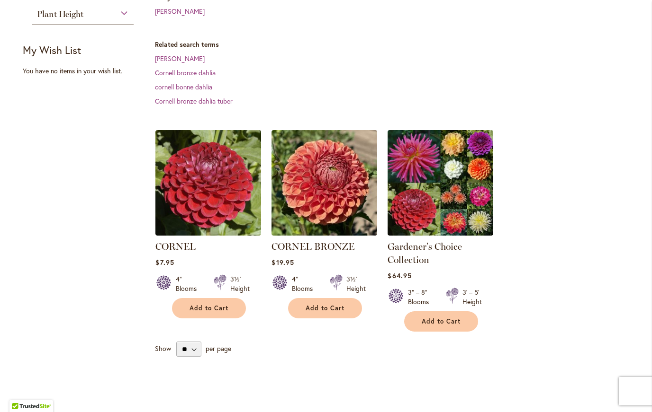 This screenshot has width=652, height=412. Describe the element at coordinates (163, 349) in the screenshot. I see `span: Show` at that location.